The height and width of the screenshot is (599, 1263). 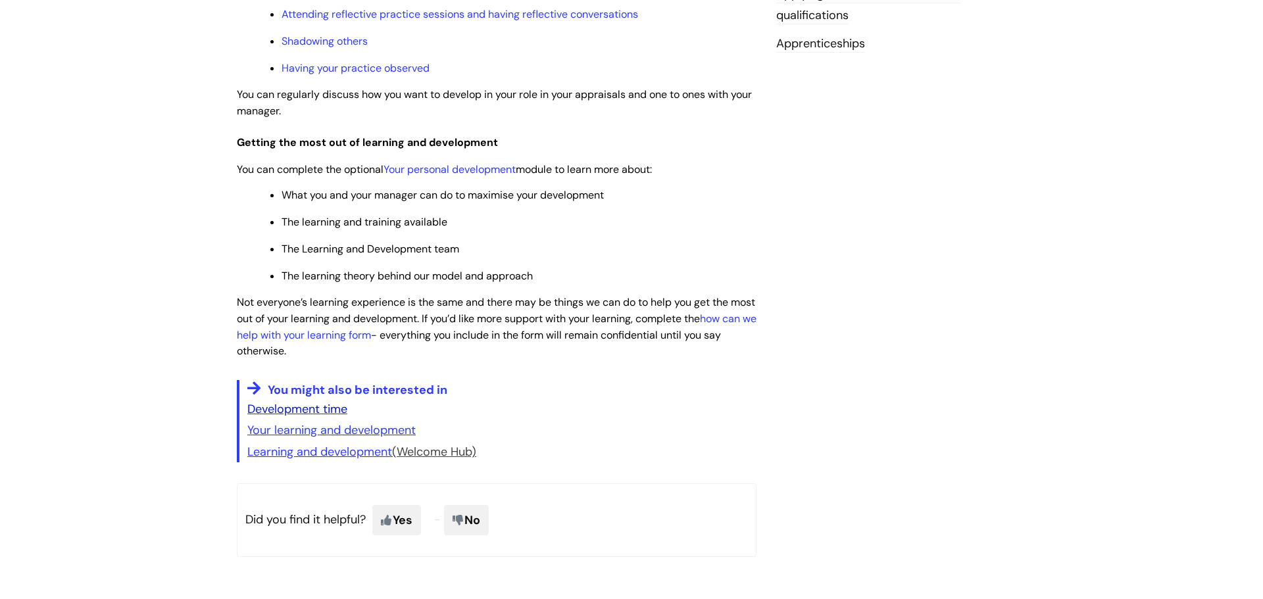 I want to click on a: Your personal development, so click(x=449, y=169).